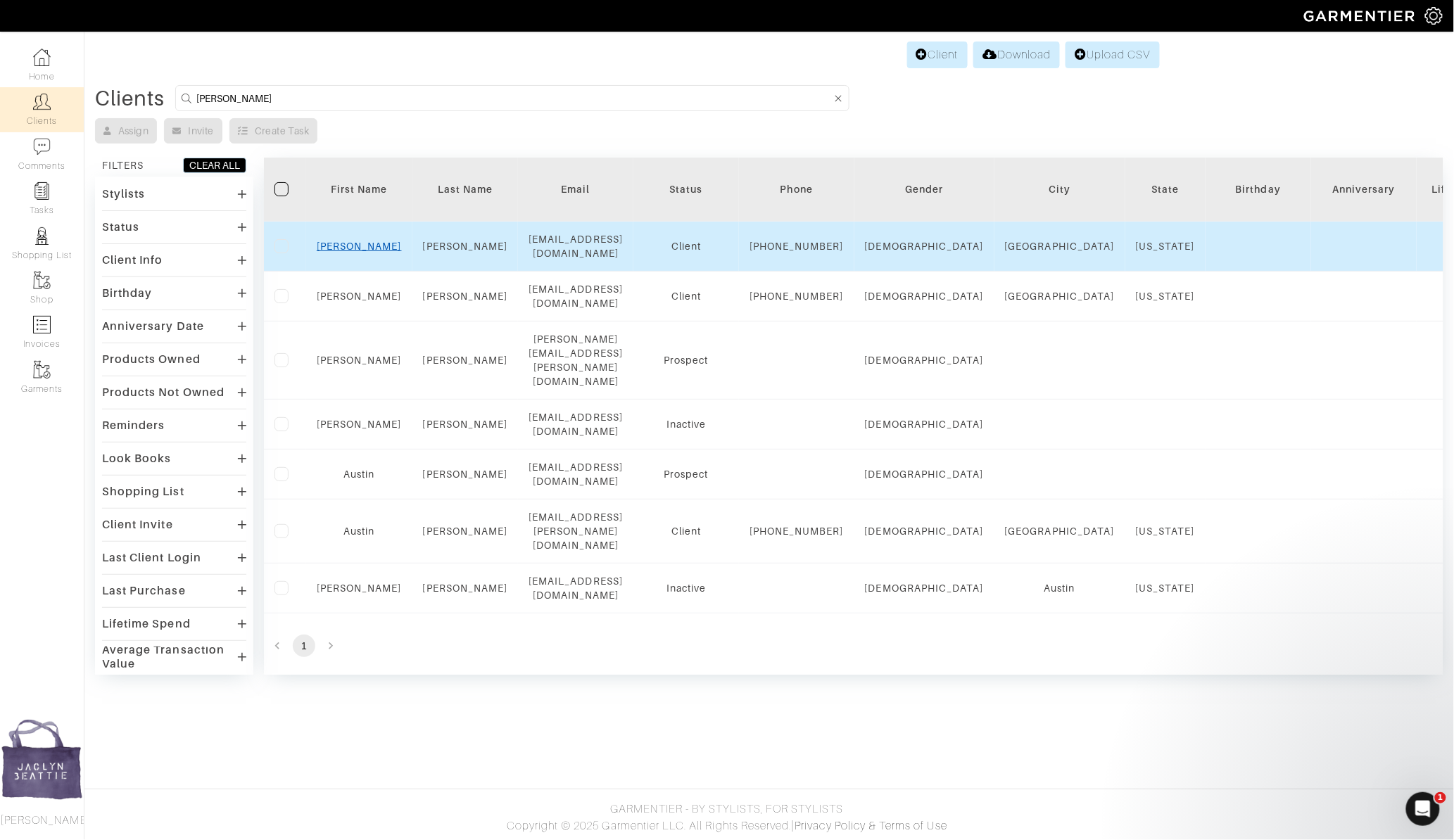  I want to click on div: Client Info, so click(132, 261).